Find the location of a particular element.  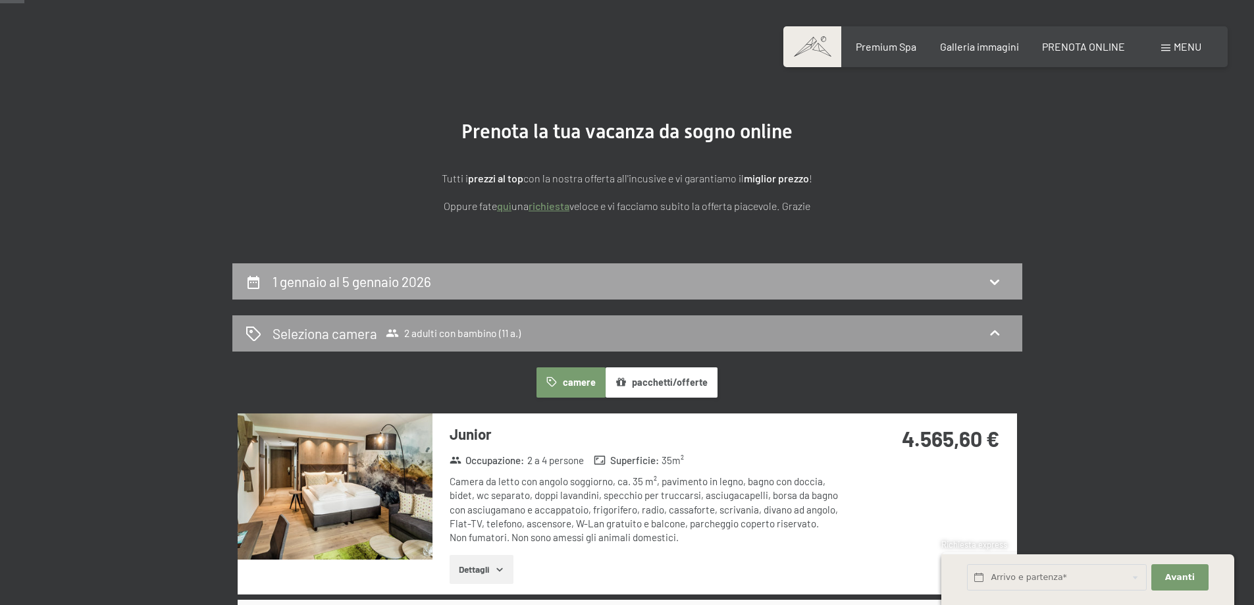

img: mss_renderimg.php is located at coordinates (335, 486).